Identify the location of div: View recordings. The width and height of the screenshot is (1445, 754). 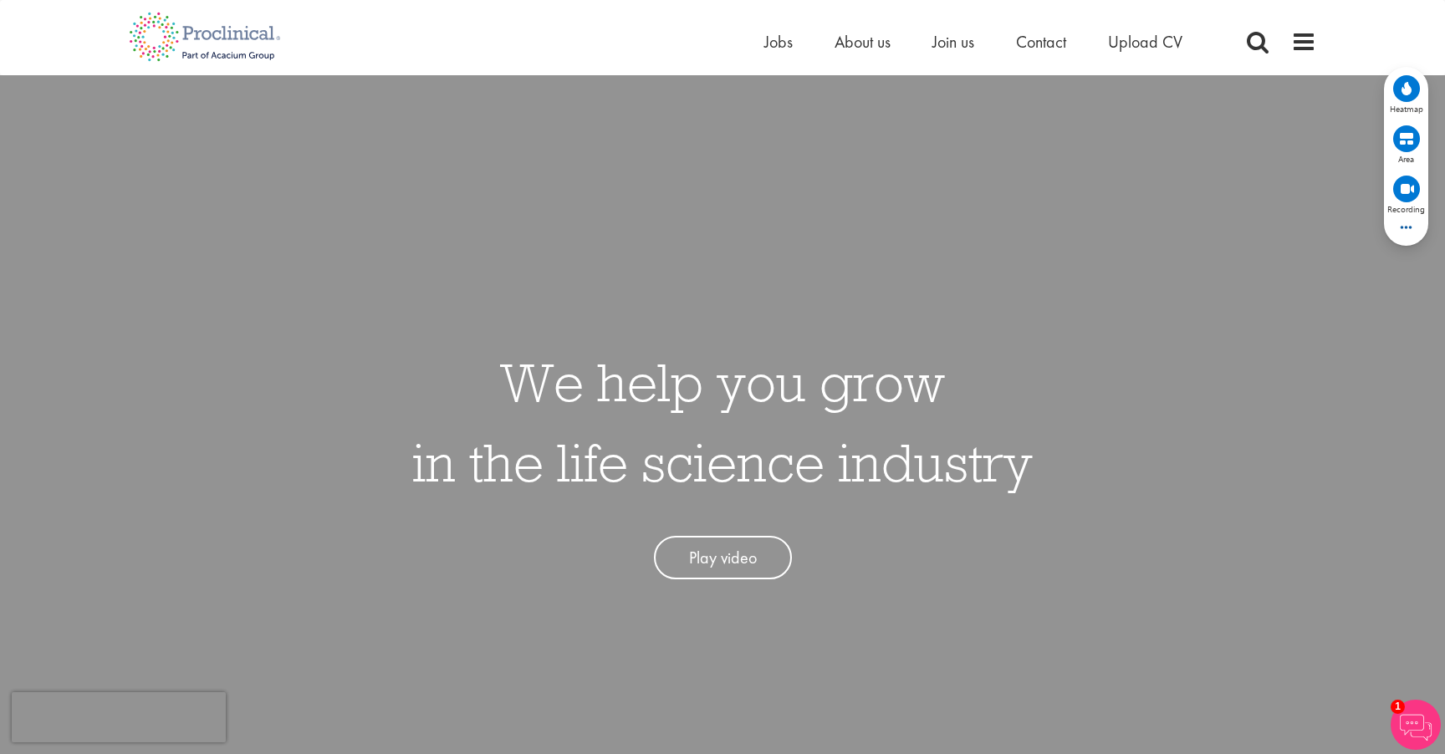
(1406, 194).